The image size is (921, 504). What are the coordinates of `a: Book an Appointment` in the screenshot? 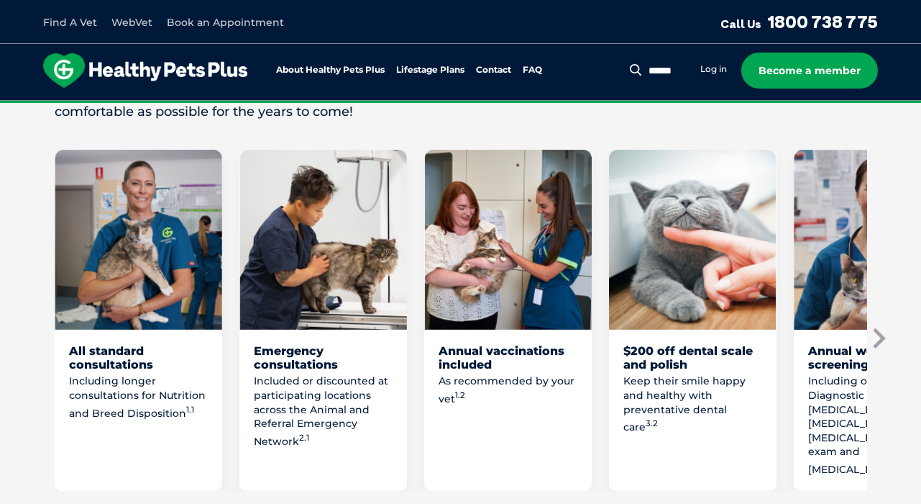 It's located at (225, 22).